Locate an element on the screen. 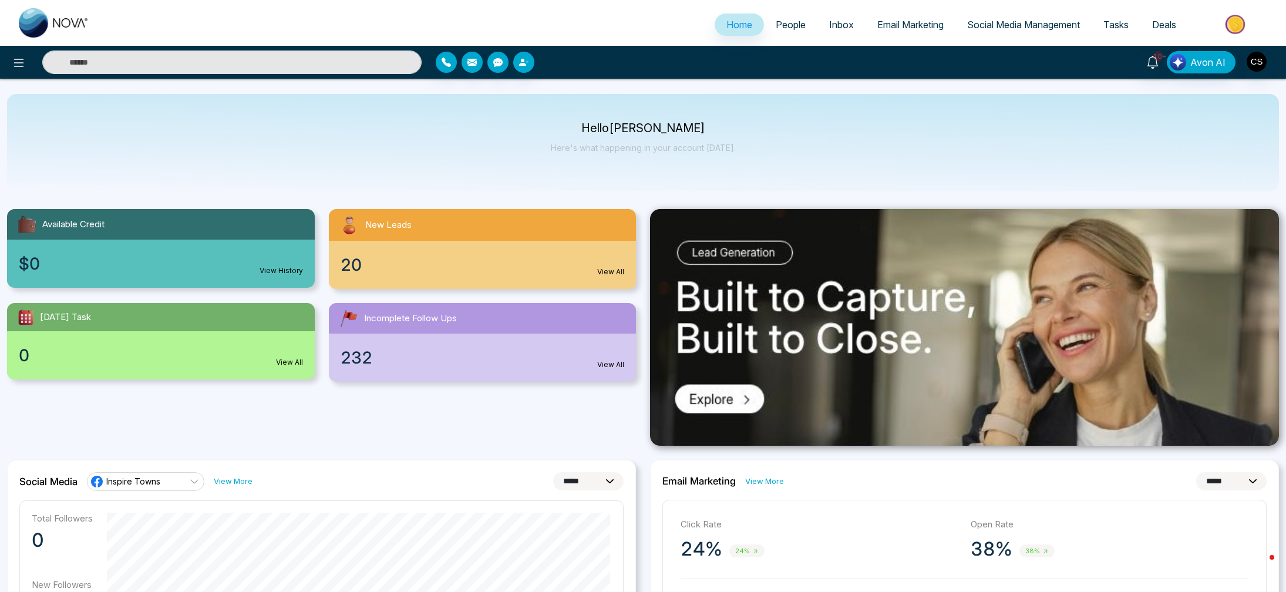 Image resolution: width=1286 pixels, height=592 pixels. a: Social Media Management is located at coordinates (1023, 25).